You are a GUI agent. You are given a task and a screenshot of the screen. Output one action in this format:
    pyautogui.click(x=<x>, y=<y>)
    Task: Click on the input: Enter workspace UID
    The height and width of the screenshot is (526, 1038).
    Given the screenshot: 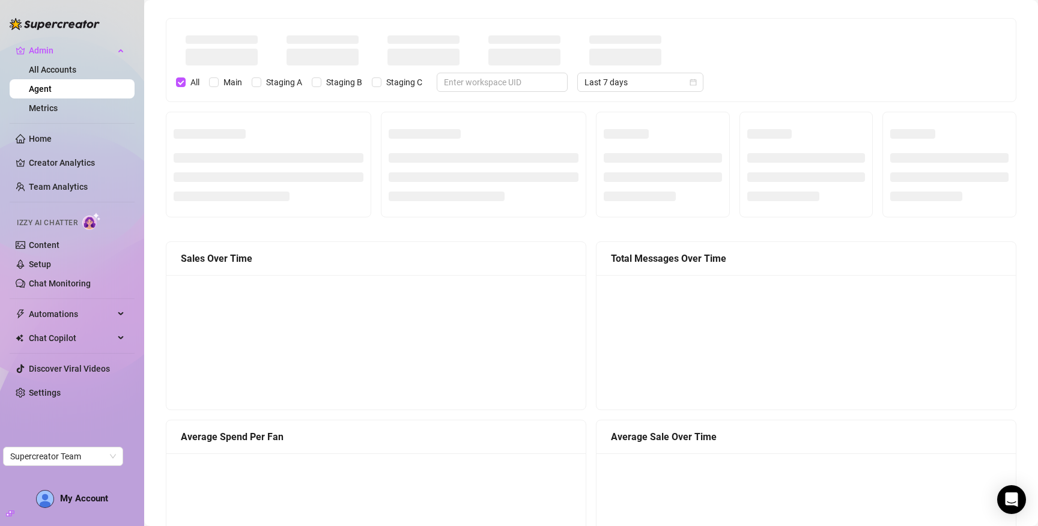 What is the action you would take?
    pyautogui.click(x=497, y=82)
    